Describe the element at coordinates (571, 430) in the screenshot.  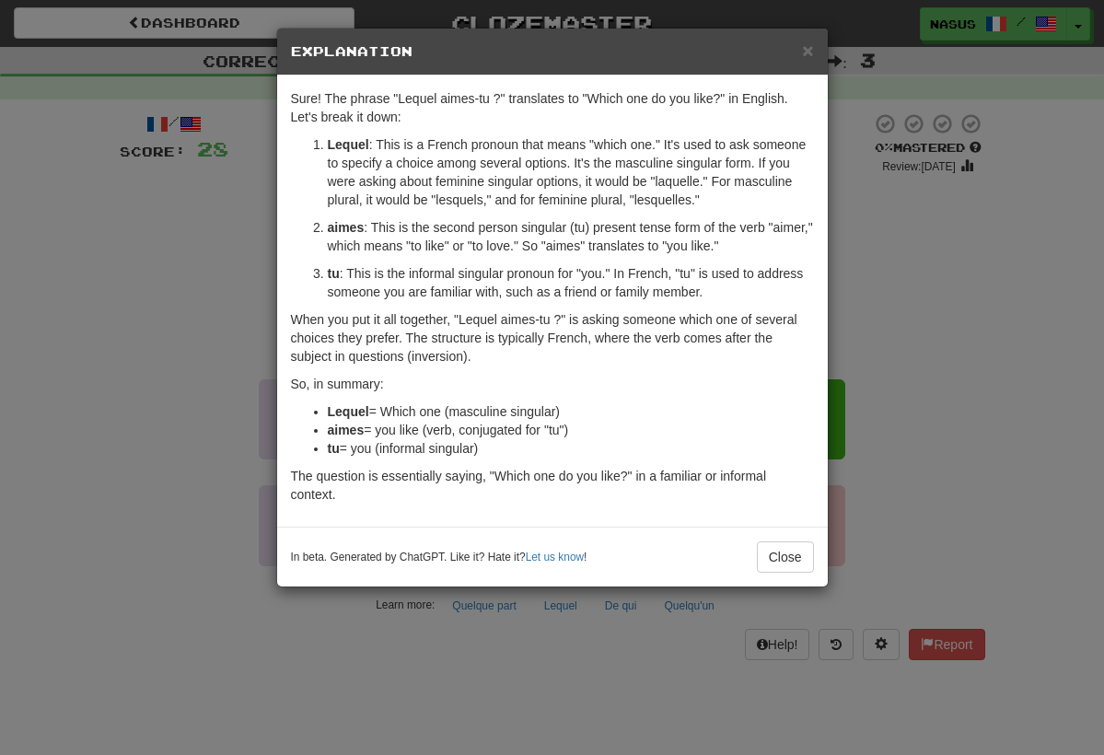
I see `li: = you like (verb, conjugated for "tu")` at that location.